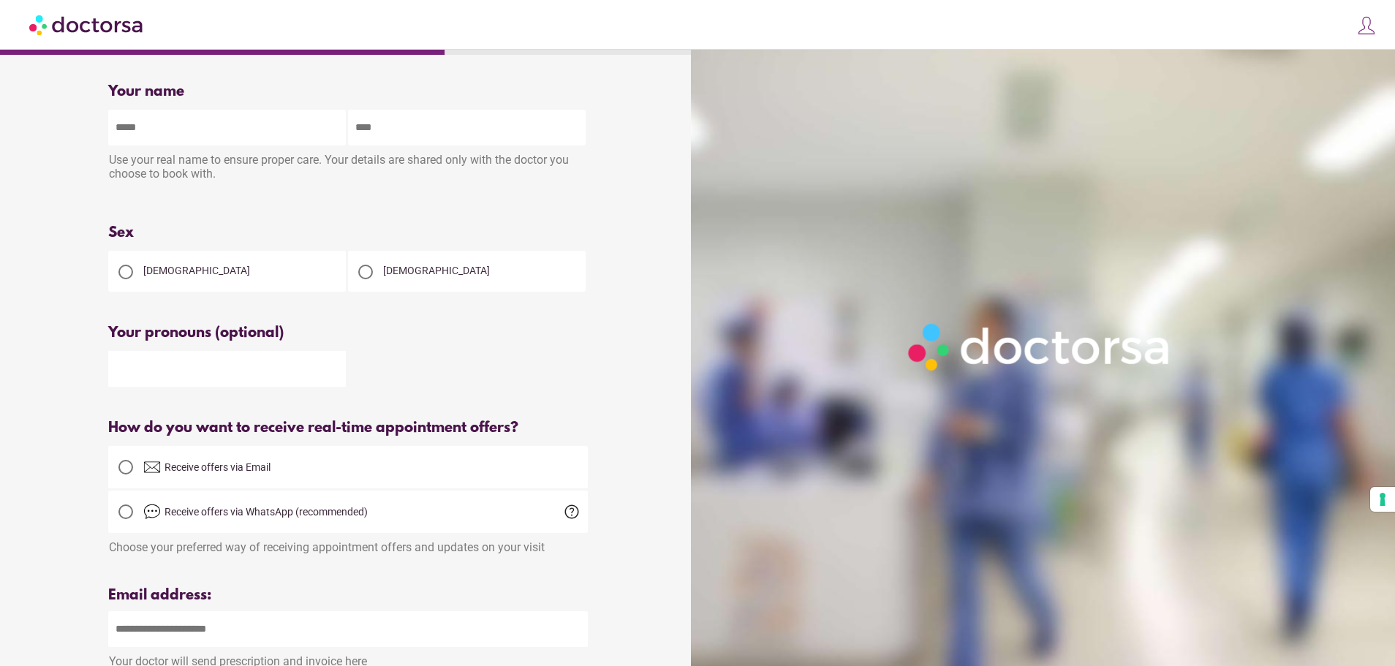 This screenshot has height=666, width=1395. Describe the element at coordinates (1041, 347) in the screenshot. I see `img: Logo-Doctorsa-trans-White-partial-flat.png` at that location.